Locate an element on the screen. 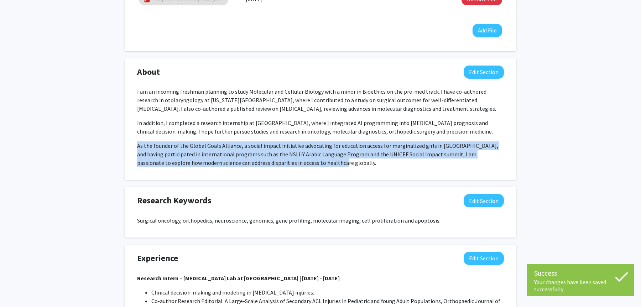 Image resolution: width=641 pixels, height=307 pixels. p: As the founder of the Global Goals Alliance, a social impact initiative advocating for education ... is located at coordinates (321, 154).